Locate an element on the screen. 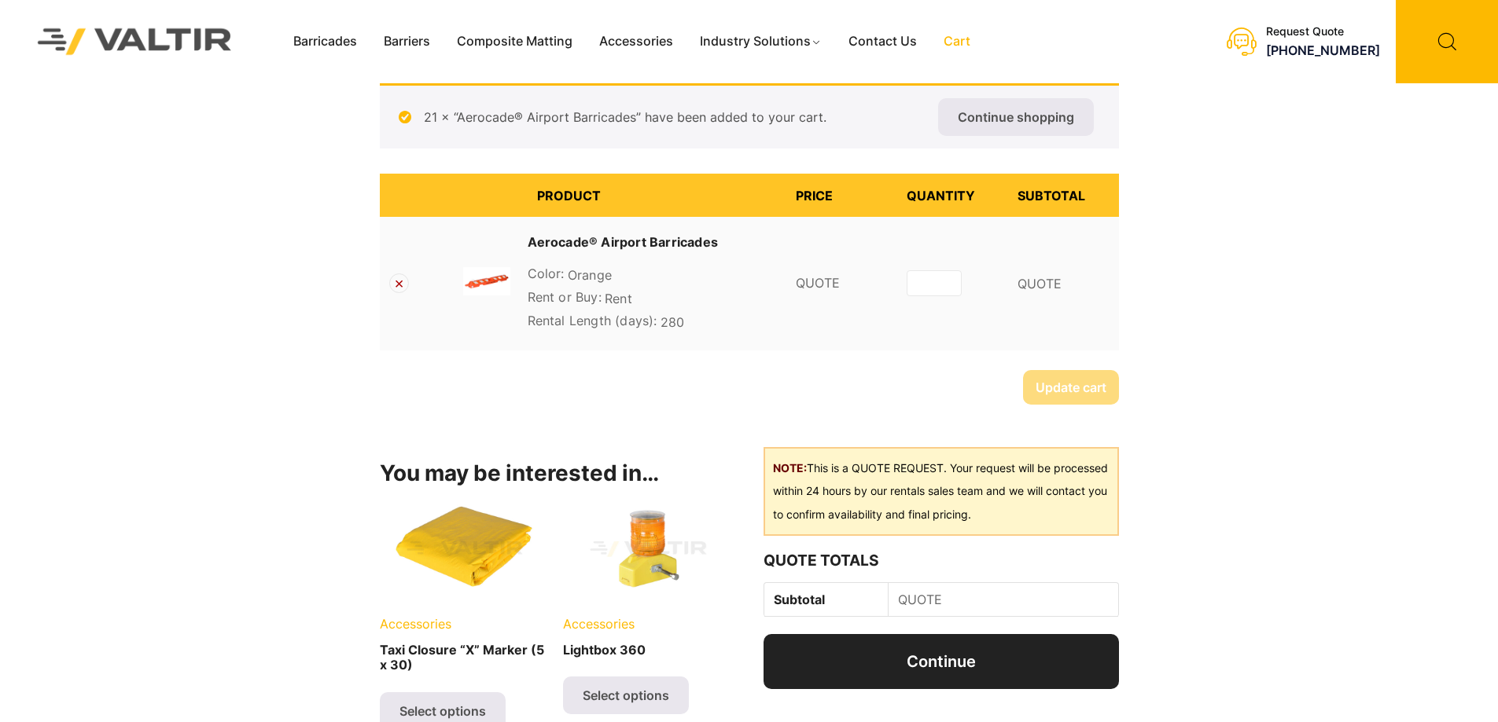 The width and height of the screenshot is (1498, 722). h2: You may be interested in… is located at coordinates (557, 474).